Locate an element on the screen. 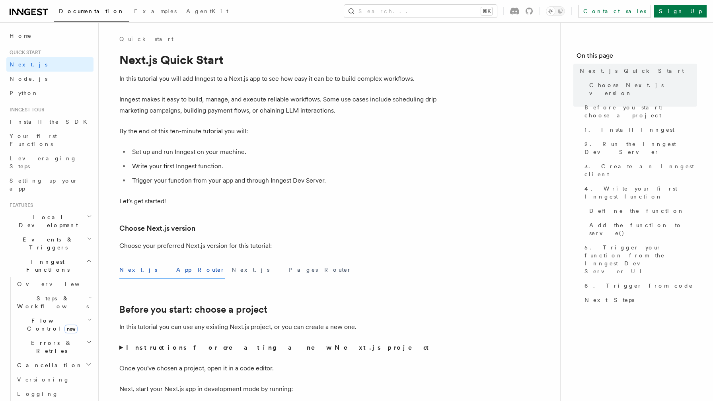  span: 4. Write your first Inngest function is located at coordinates (641, 193).